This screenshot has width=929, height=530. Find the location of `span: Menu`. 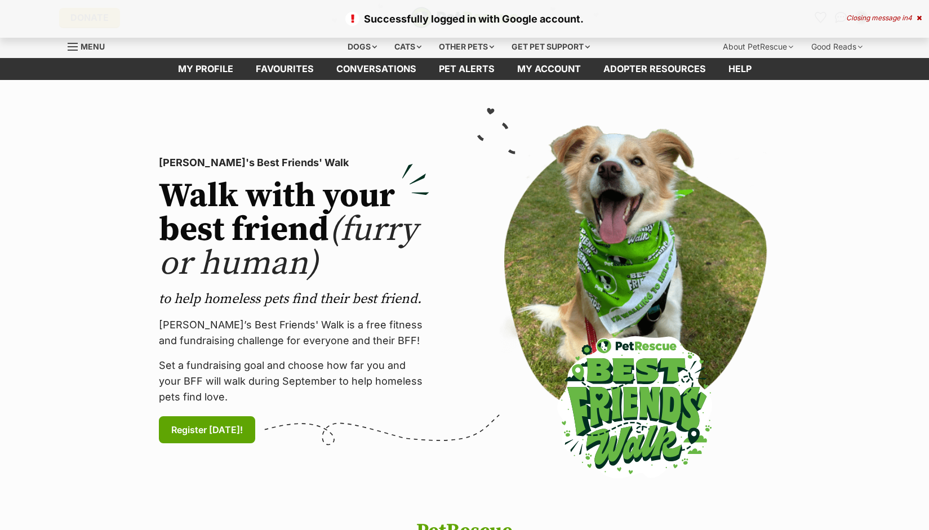

span: Menu is located at coordinates (92, 46).